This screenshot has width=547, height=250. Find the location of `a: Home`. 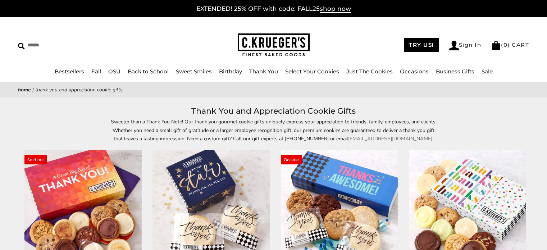

a: Home is located at coordinates (24, 90).